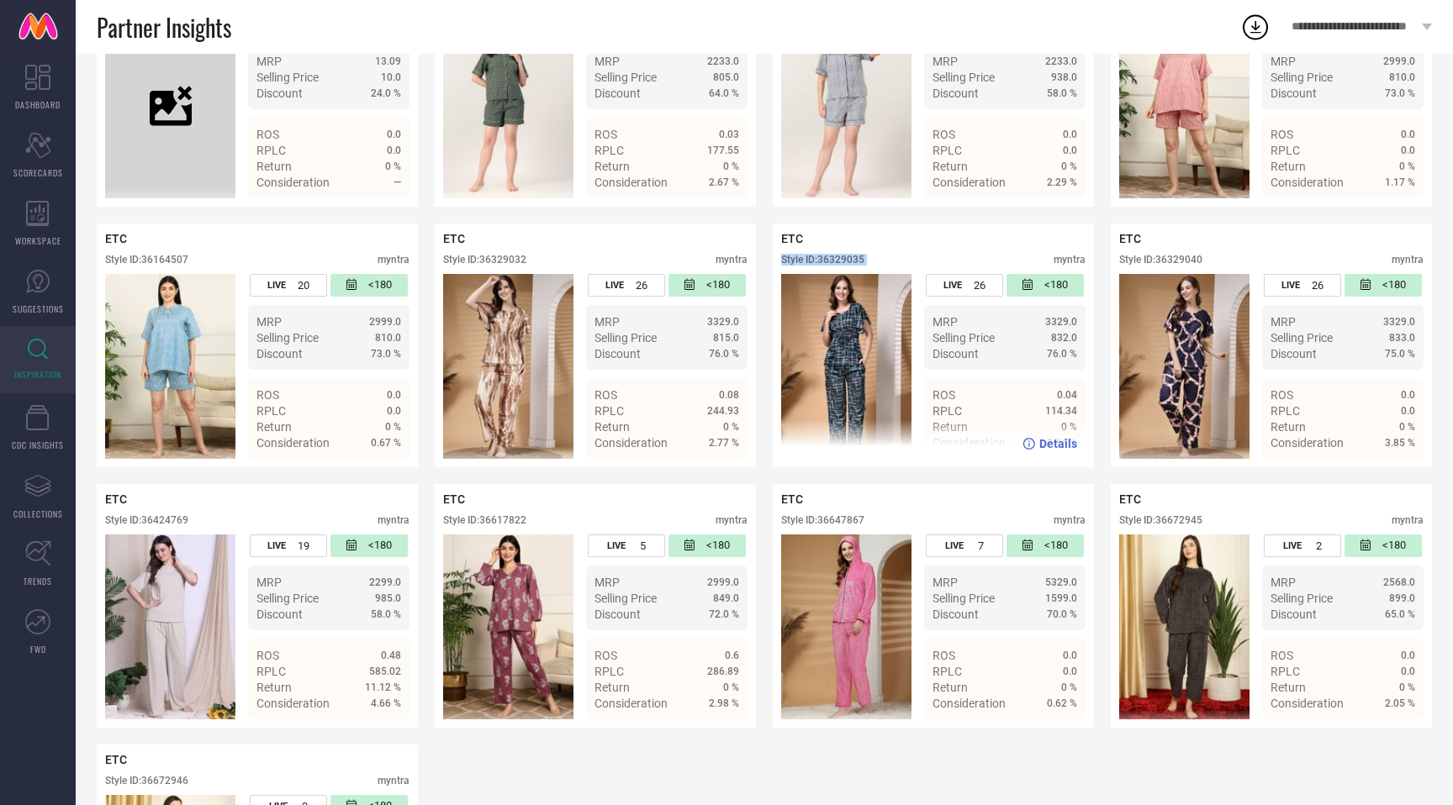 The width and height of the screenshot is (1453, 805). What do you see at coordinates (1401, 599) in the screenshot?
I see `span: 899.0` at bounding box center [1401, 599].